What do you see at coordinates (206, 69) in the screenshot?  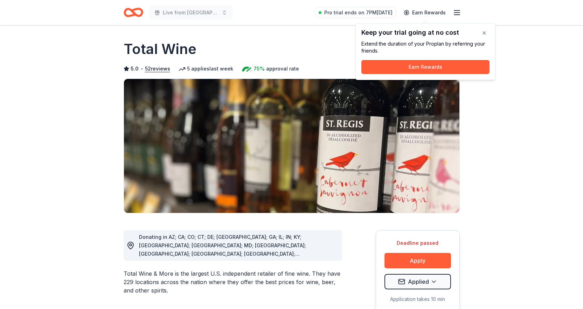 I see `div: 5 applies last week` at bounding box center [206, 69].